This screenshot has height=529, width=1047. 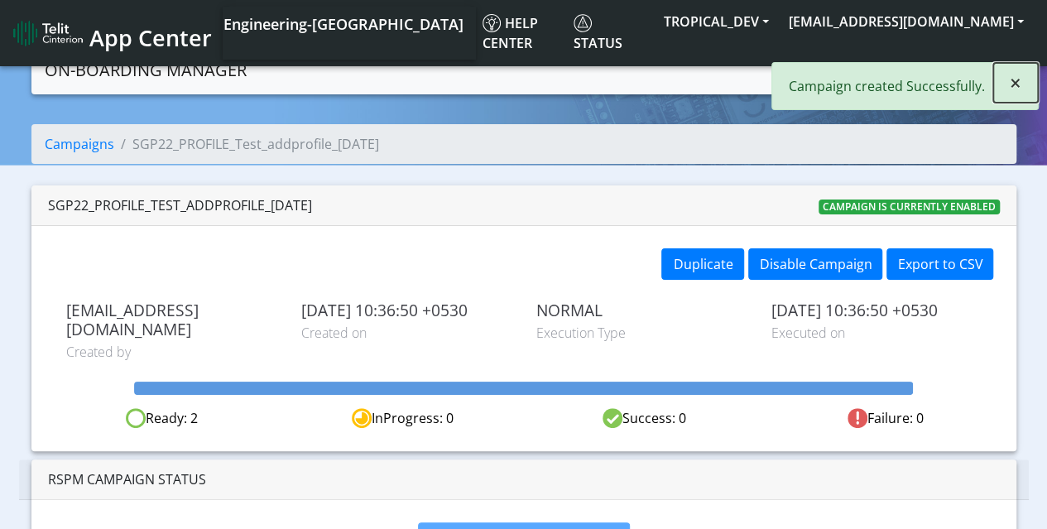 I want to click on img: knowledge.svg, so click(x=492, y=23).